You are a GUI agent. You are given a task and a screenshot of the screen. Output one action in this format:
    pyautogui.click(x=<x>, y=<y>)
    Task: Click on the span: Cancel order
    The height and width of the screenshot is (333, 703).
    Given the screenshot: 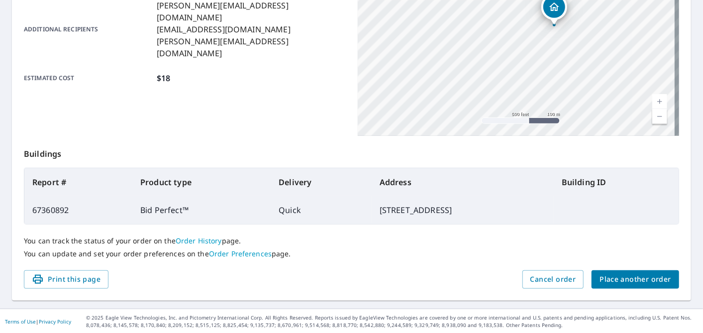 What is the action you would take?
    pyautogui.click(x=553, y=279)
    